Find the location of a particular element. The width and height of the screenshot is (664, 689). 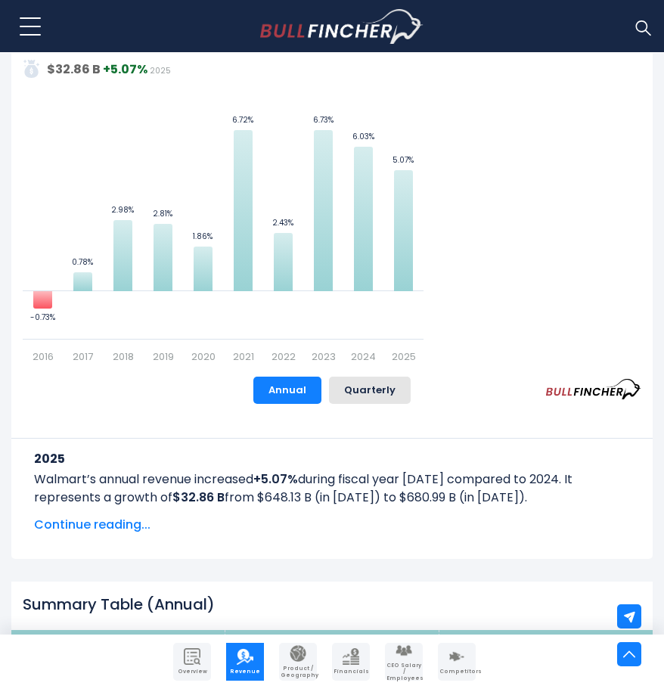

text: 2016 is located at coordinates (43, 356).